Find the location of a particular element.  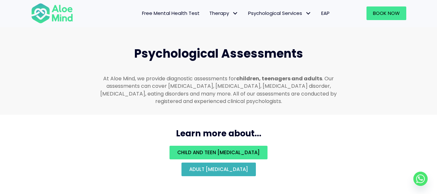

a: EAP is located at coordinates (326, 13).